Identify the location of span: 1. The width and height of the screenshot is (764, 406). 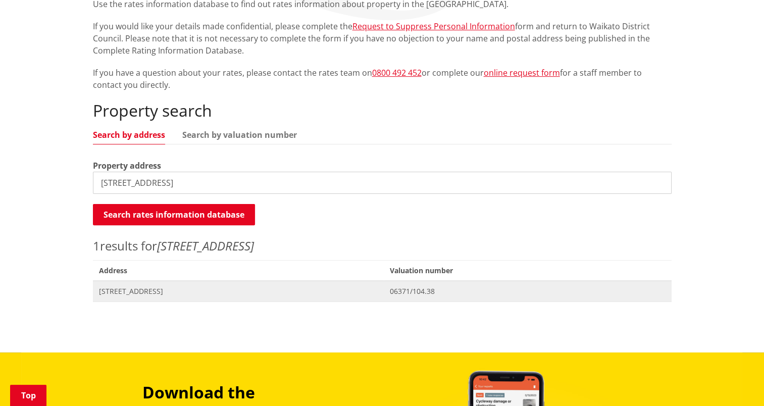
(96, 245).